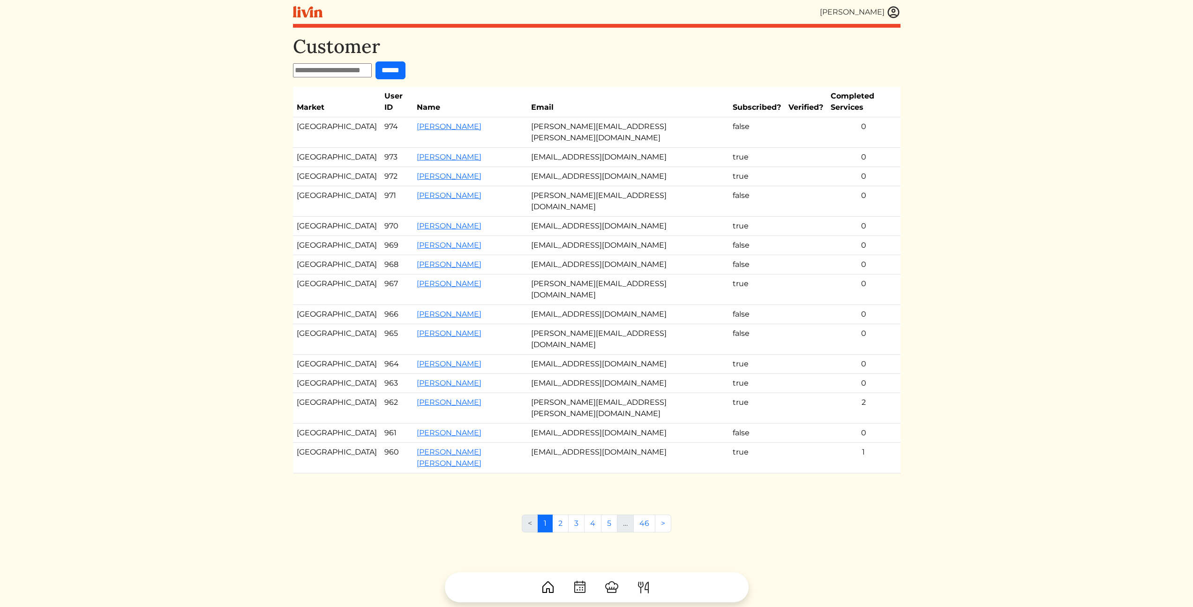 This screenshot has width=1193, height=607. I want to click on th: Subscribed?, so click(757, 102).